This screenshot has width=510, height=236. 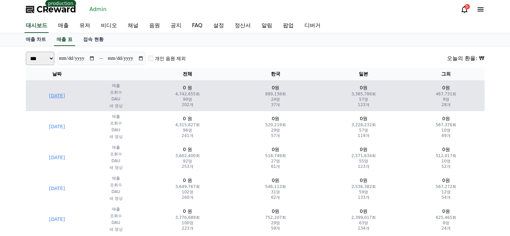 What do you see at coordinates (275, 187) in the screenshot?
I see `p: 546,113회` at bounding box center [275, 187].